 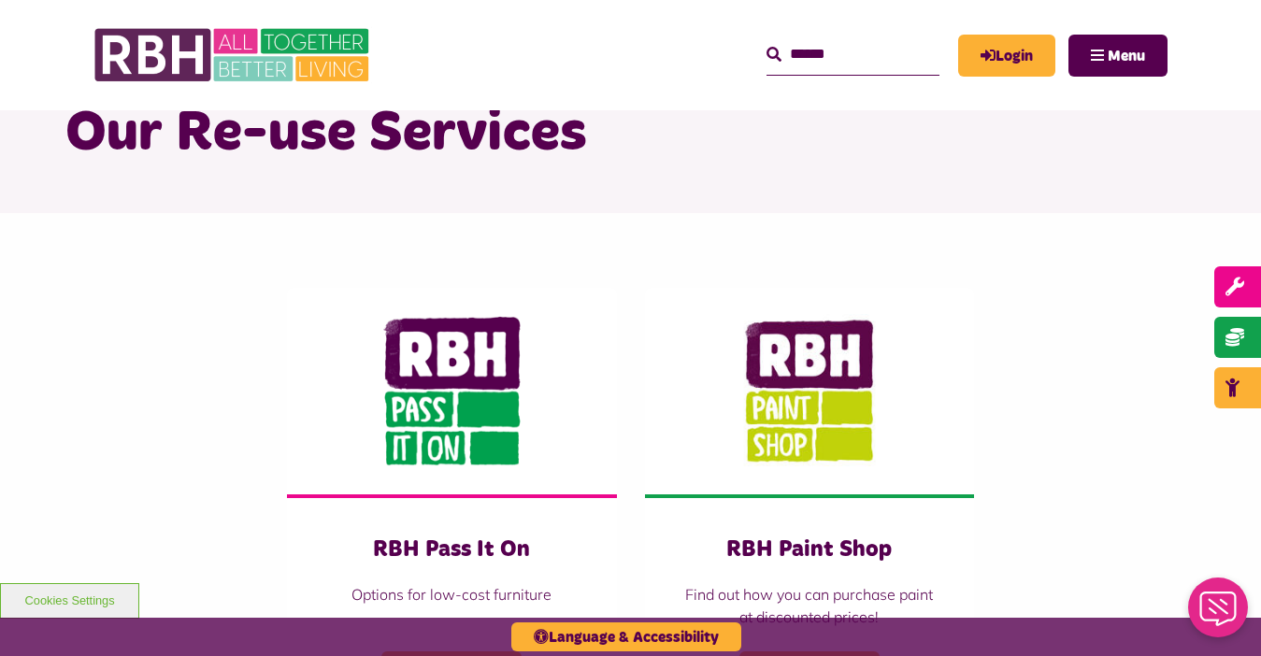 What do you see at coordinates (810, 550) in the screenshot?
I see `h3: RBH Paint Shop` at bounding box center [810, 550].